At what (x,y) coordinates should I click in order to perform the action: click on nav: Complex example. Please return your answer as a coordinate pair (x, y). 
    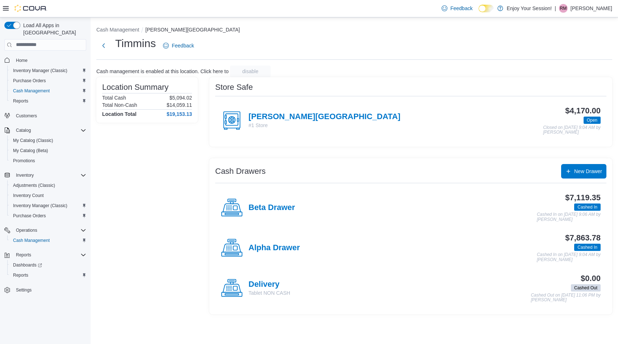
    Looking at the image, I should click on (45, 183).